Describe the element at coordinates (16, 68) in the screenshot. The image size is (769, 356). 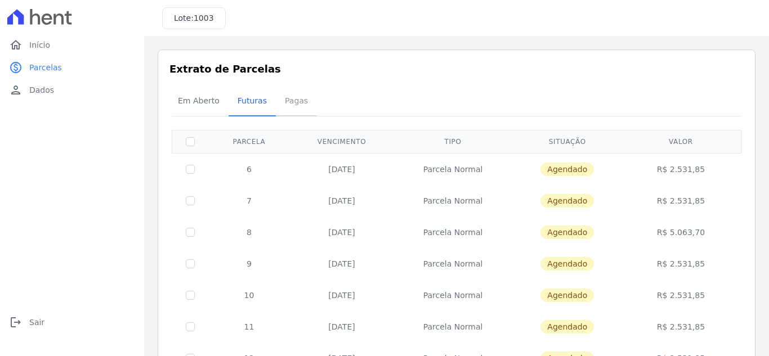
I see `i: paid` at that location.